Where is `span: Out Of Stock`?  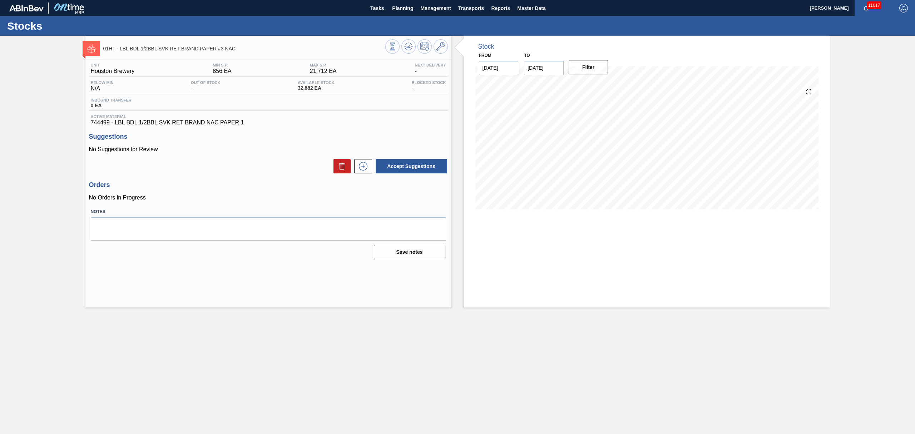
span: Out Of Stock is located at coordinates (206, 83).